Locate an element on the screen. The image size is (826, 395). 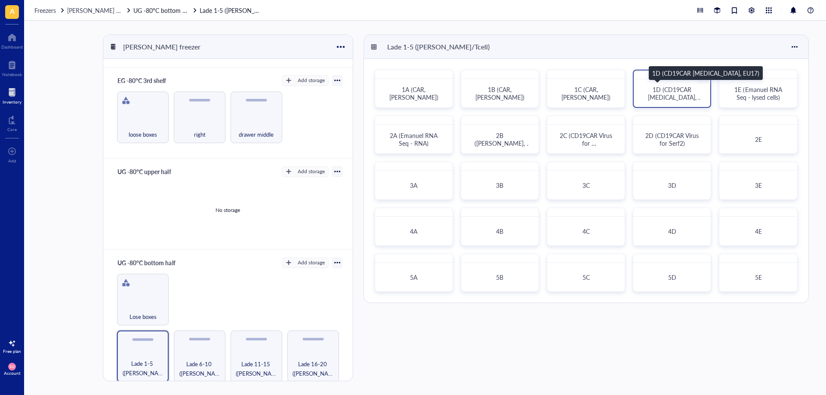
span: 4C is located at coordinates (586, 231).